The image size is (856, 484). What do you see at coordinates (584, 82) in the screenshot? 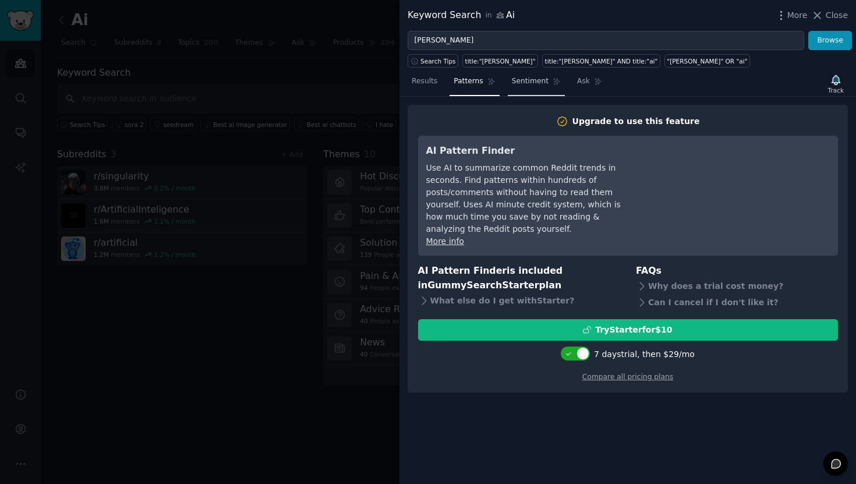
I see `span: Ask` at bounding box center [584, 82].